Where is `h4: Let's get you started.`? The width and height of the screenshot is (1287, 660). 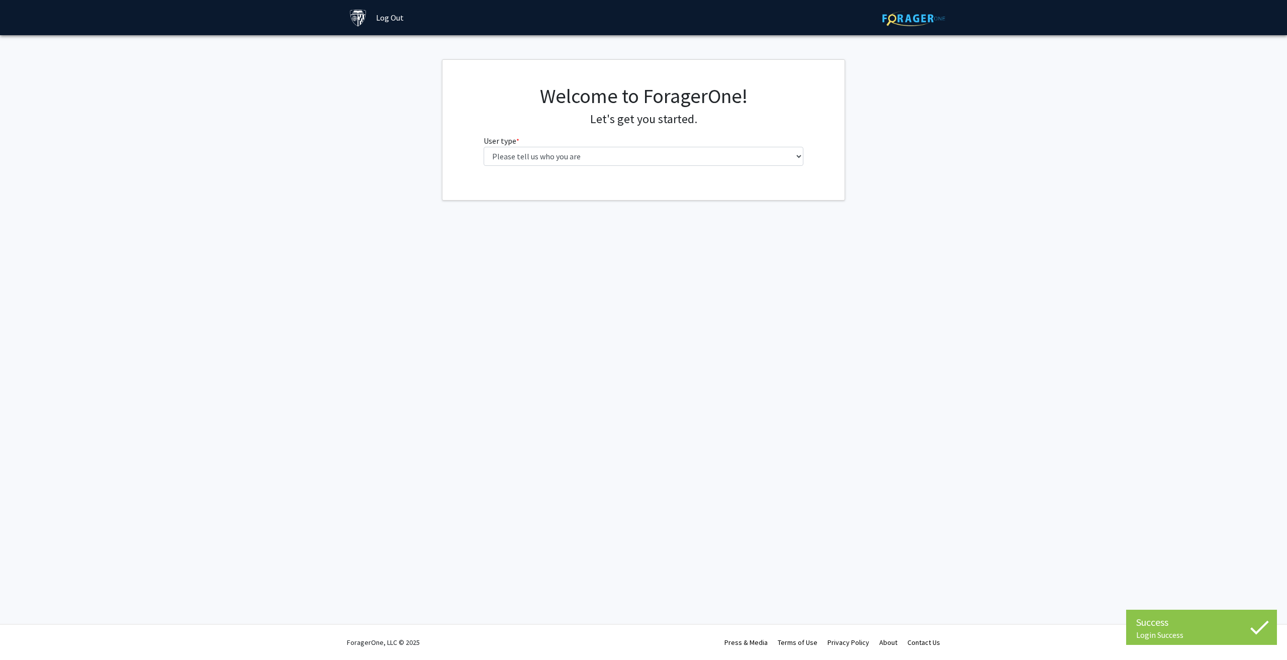 h4: Let's get you started. is located at coordinates (644, 119).